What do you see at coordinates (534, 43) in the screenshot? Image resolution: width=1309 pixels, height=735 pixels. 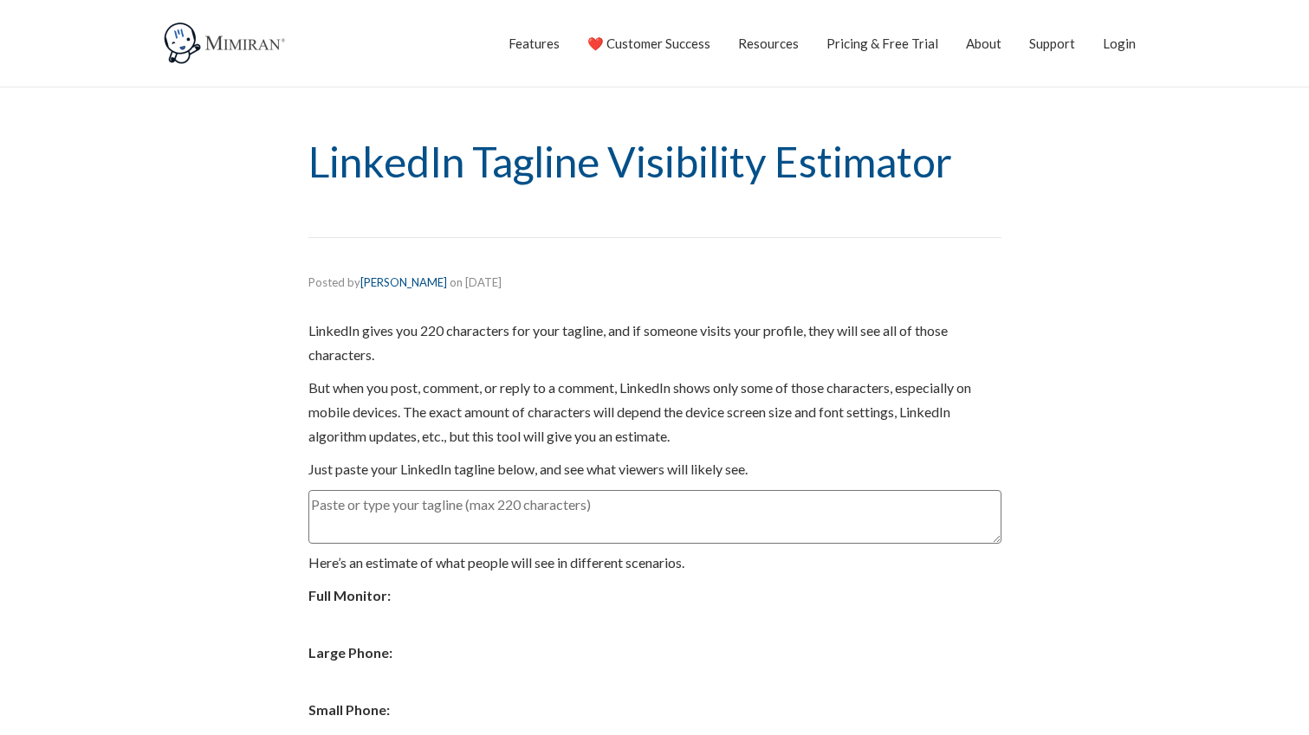 I see `a: Features` at bounding box center [534, 43].